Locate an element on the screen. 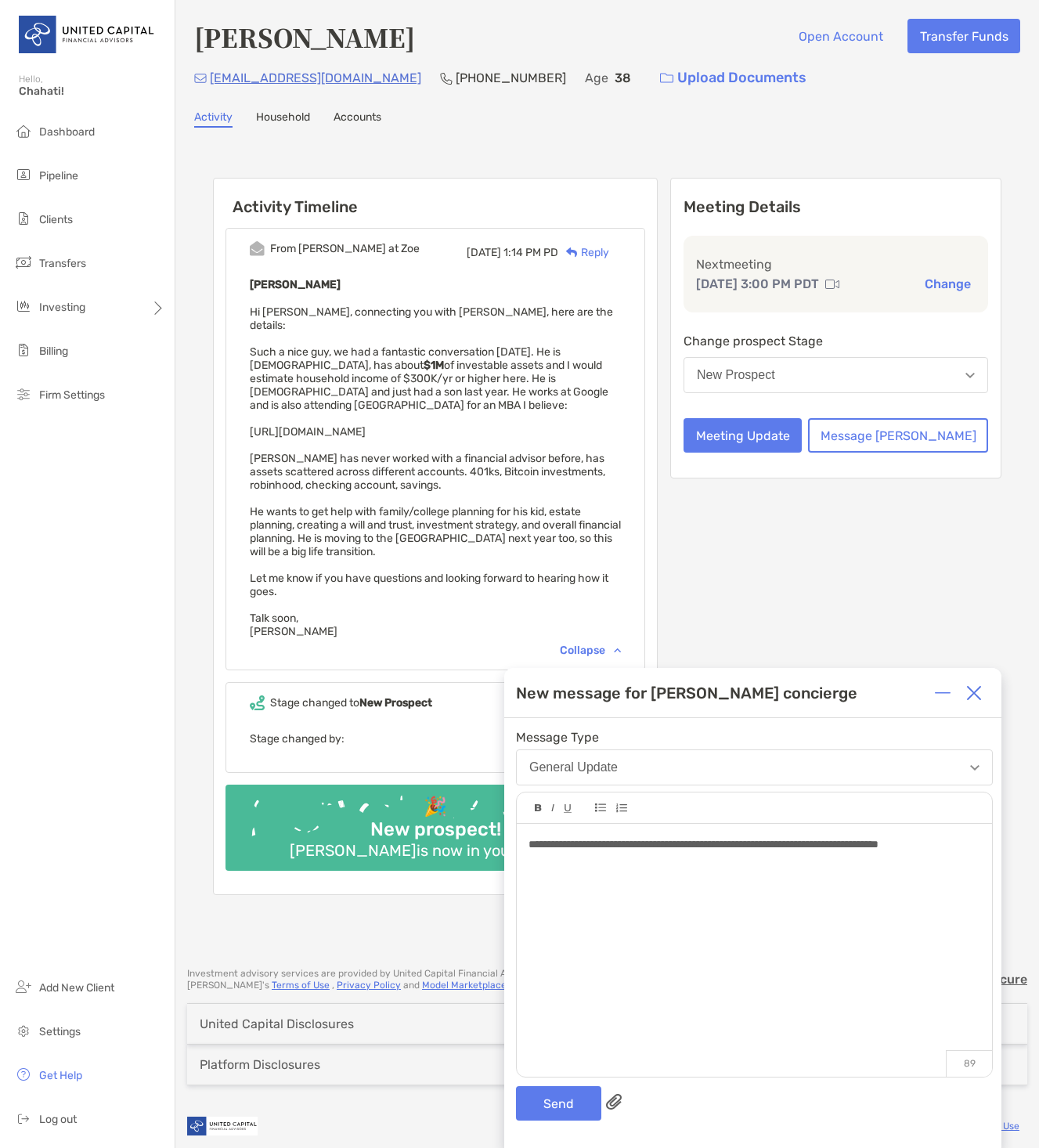 Image resolution: width=1039 pixels, height=1148 pixels. button: General Update is located at coordinates (755, 768).